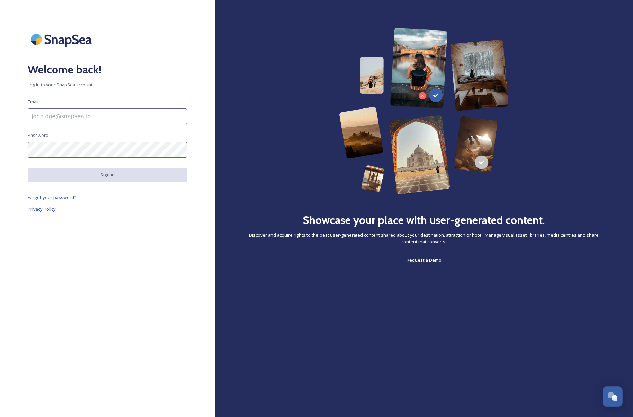  I want to click on a: Request a Demo, so click(424, 260).